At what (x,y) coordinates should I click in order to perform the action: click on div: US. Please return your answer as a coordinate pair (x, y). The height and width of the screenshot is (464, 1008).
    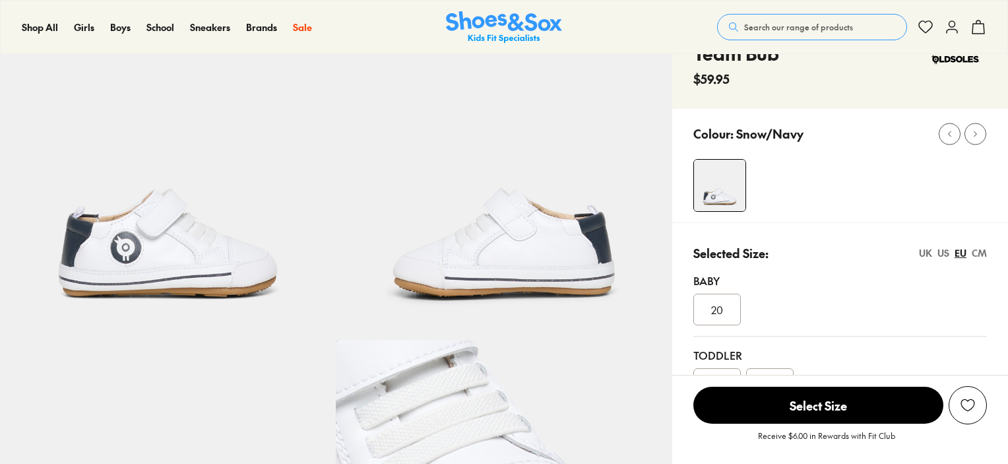
    Looking at the image, I should click on (944, 253).